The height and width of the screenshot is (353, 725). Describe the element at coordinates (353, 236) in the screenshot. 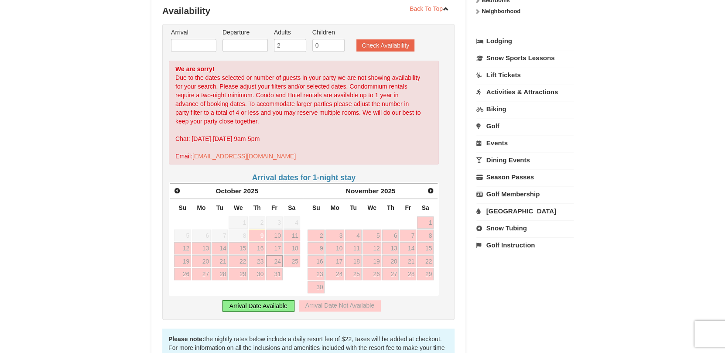

I see `a: 4` at that location.